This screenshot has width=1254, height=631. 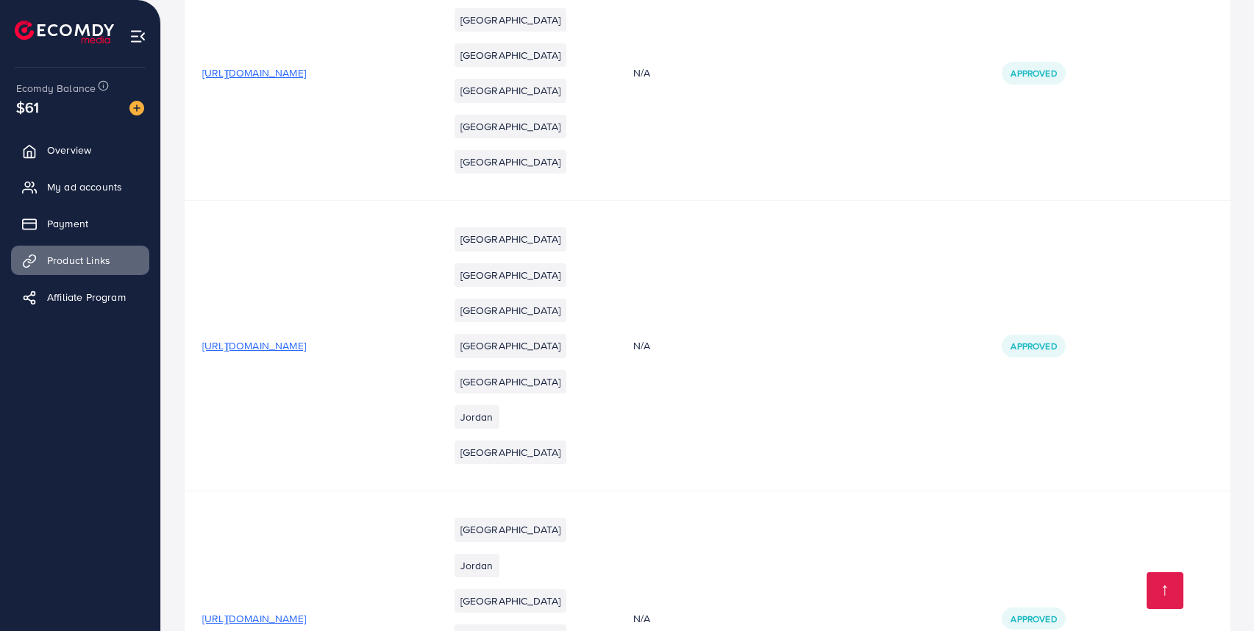 What do you see at coordinates (137, 108) in the screenshot?
I see `img: image` at bounding box center [137, 108].